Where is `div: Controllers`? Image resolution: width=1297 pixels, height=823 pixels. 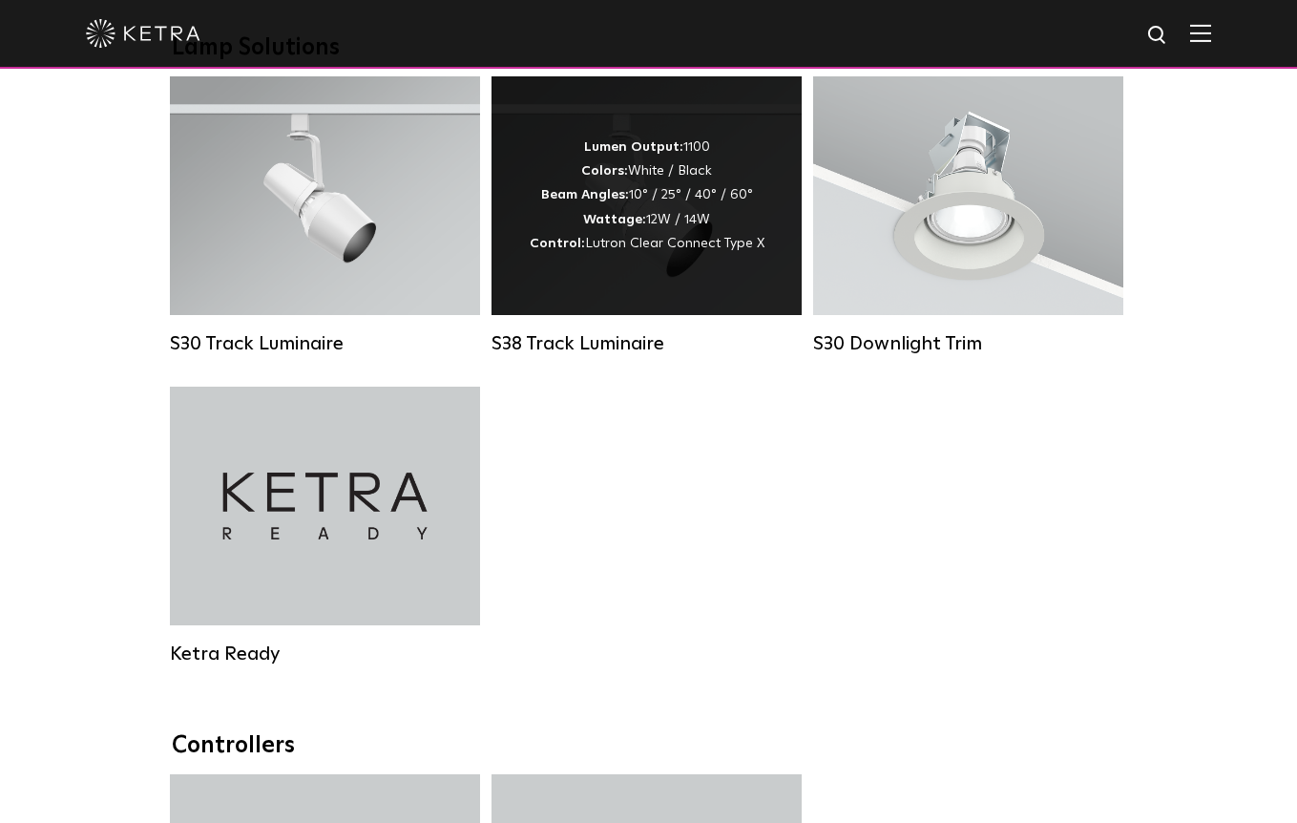 div: Controllers is located at coordinates (649, 746).